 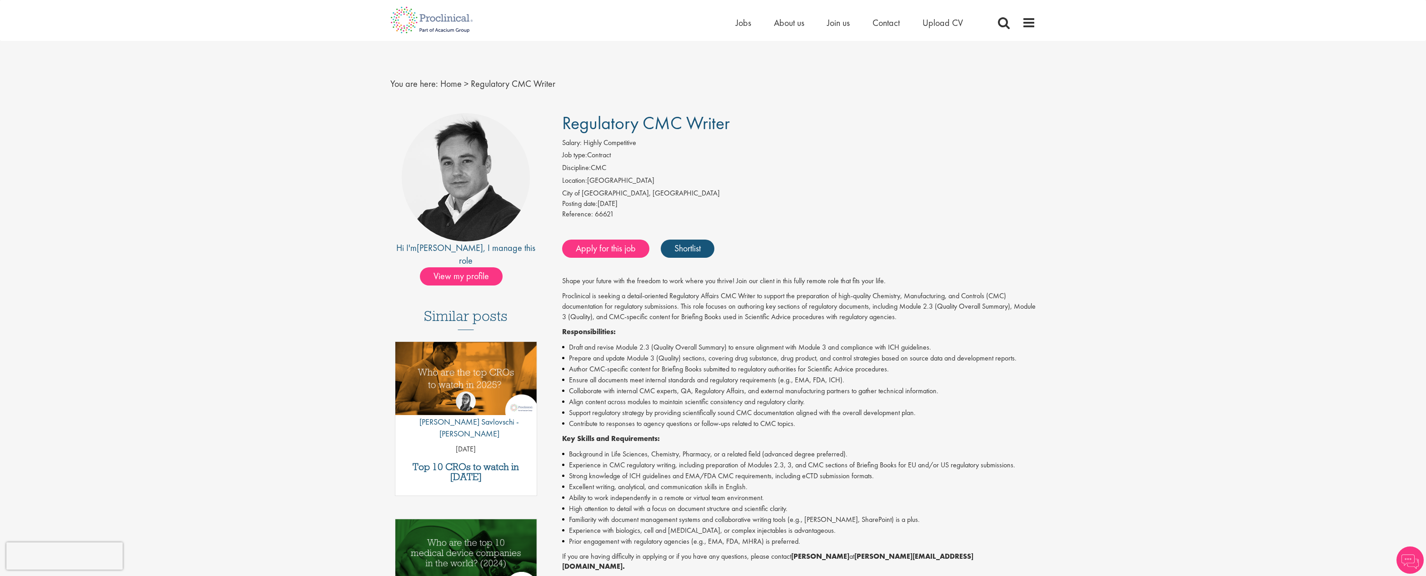 I want to click on span: About us, so click(x=789, y=23).